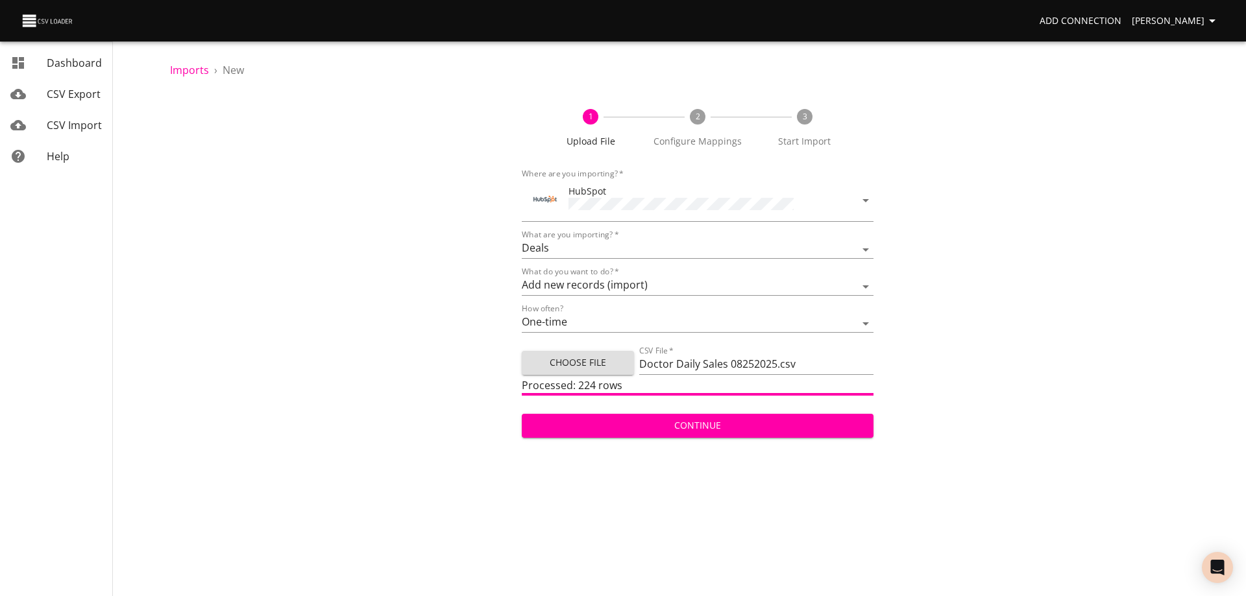  I want to click on span: CSV Export, so click(73, 94).